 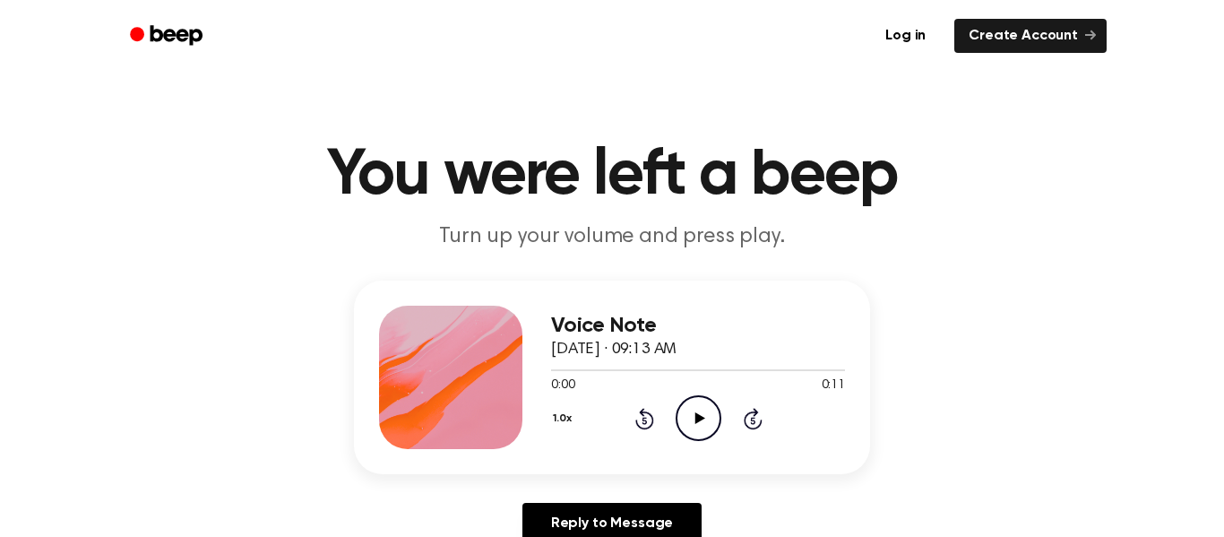 What do you see at coordinates (698, 325) in the screenshot?
I see `h3: Voice Note` at bounding box center [698, 325].